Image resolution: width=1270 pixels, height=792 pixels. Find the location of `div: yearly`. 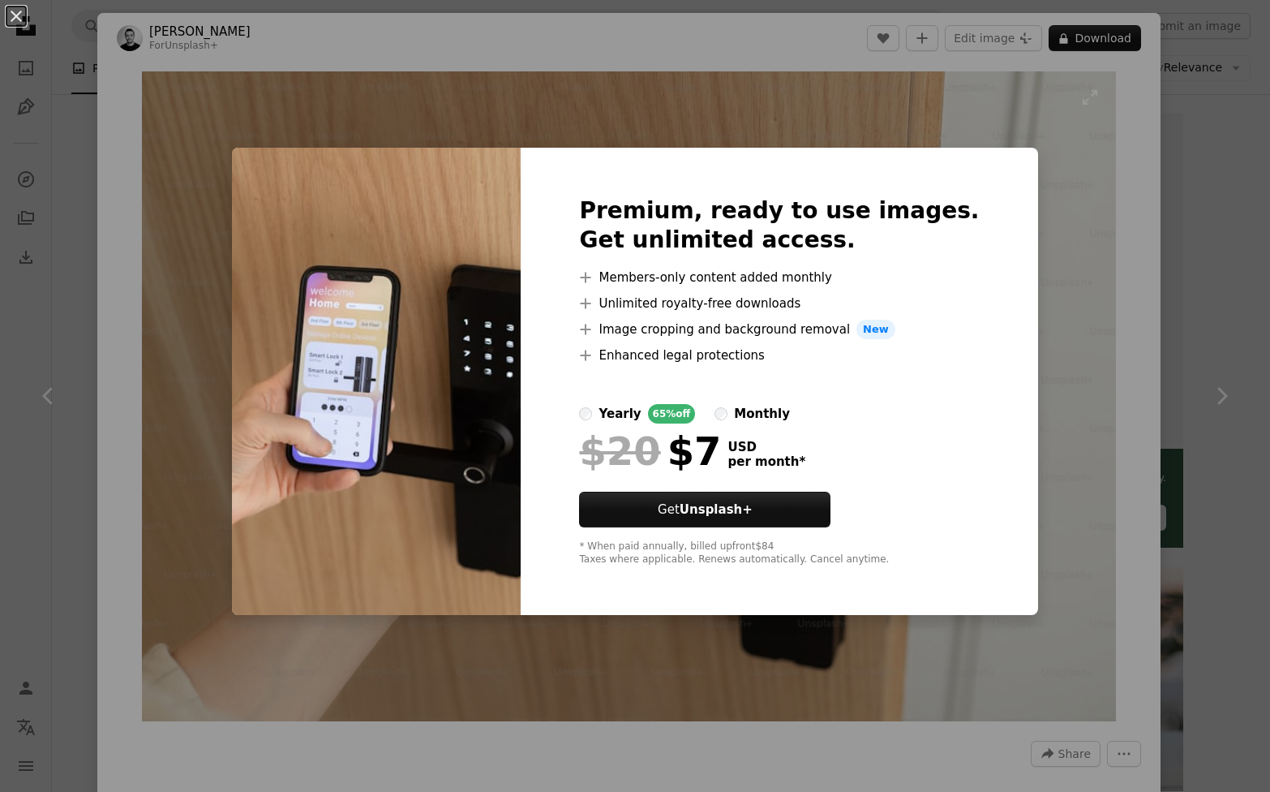

div: yearly is located at coordinates (620, 414).